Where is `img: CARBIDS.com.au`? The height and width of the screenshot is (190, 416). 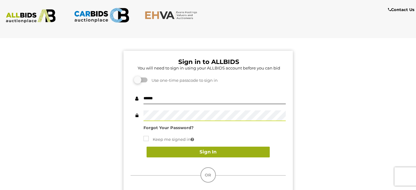
img: CARBIDS.com.au is located at coordinates (102, 15).